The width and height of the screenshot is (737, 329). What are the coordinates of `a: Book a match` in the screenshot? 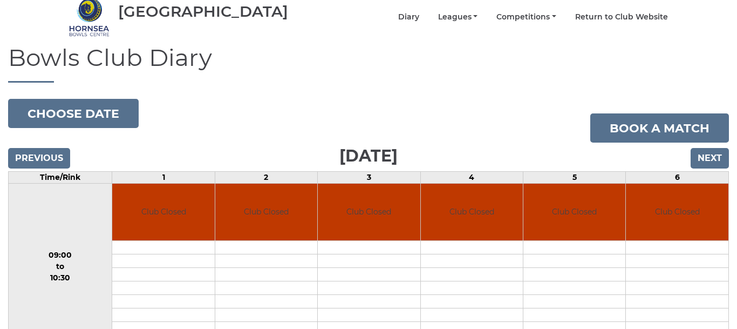 It's located at (659, 128).